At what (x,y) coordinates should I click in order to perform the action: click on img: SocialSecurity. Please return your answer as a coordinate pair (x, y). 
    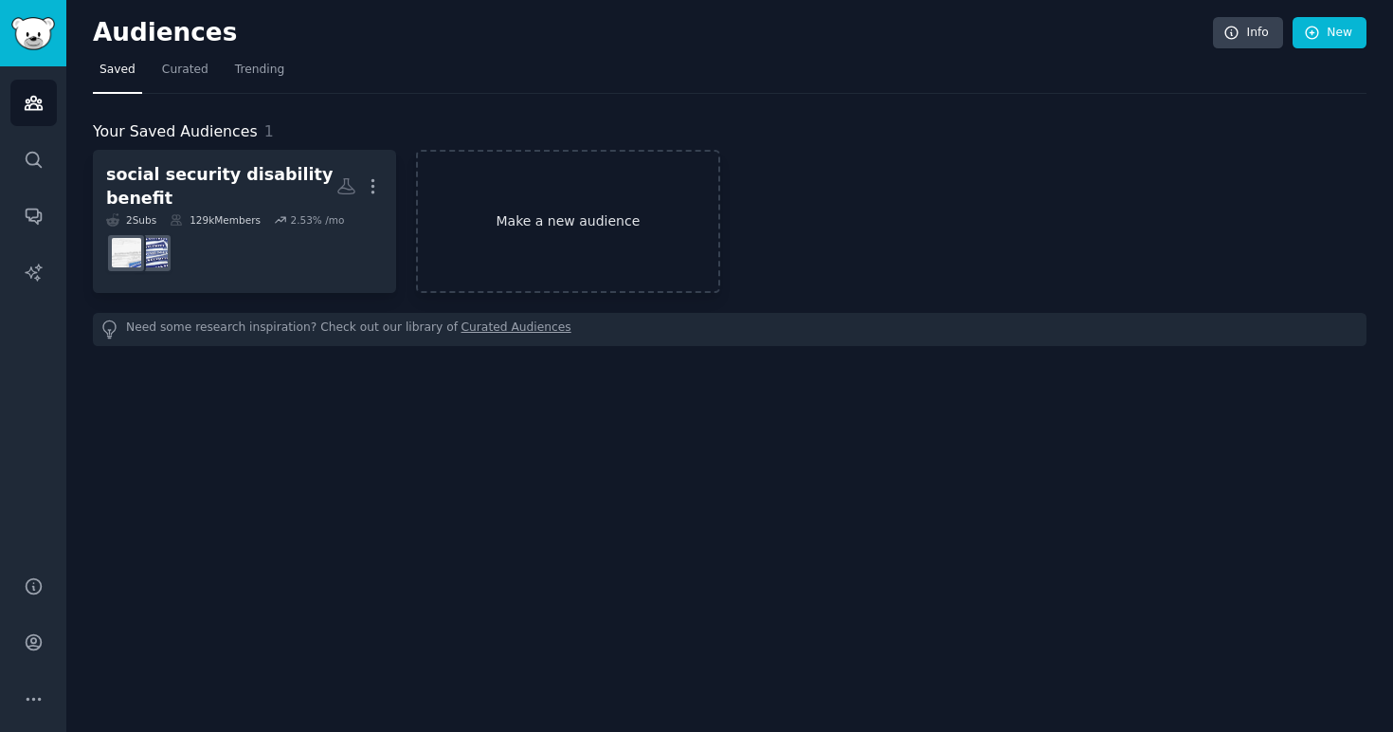
    Looking at the image, I should click on (153, 252).